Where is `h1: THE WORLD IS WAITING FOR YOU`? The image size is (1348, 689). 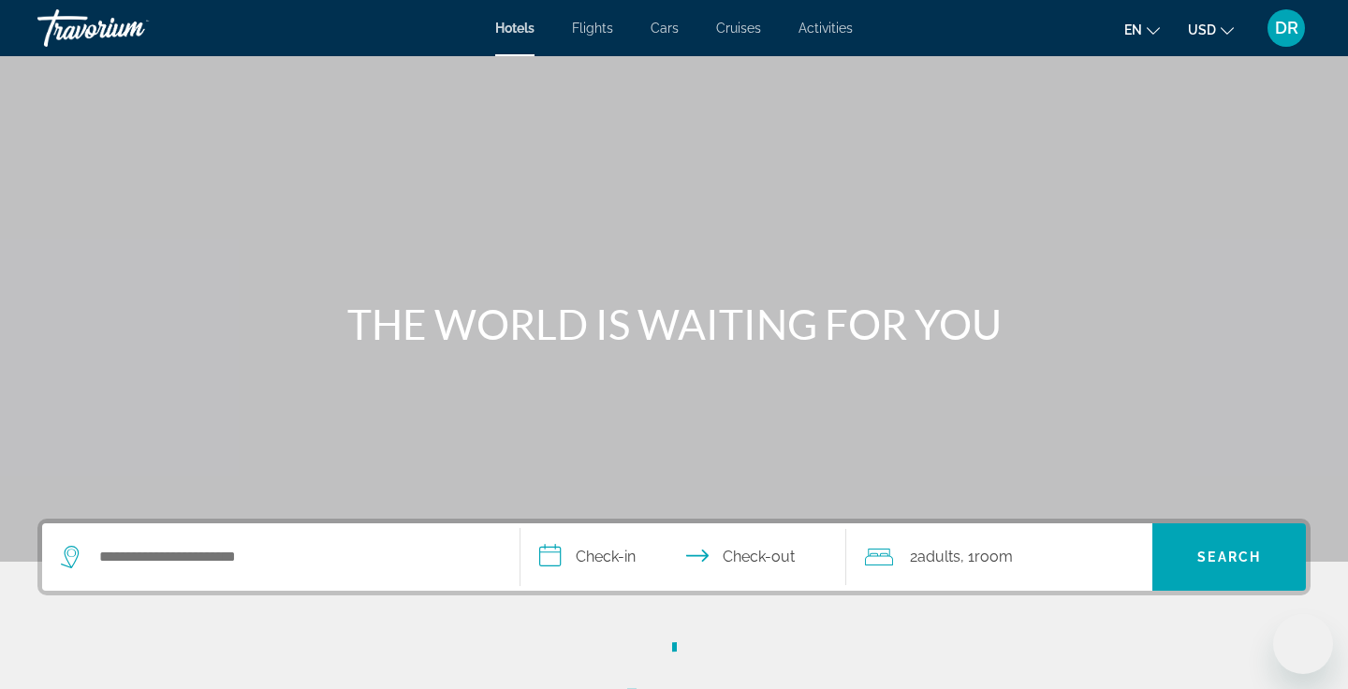
h1: THE WORLD IS WAITING FOR YOU is located at coordinates (674, 324).